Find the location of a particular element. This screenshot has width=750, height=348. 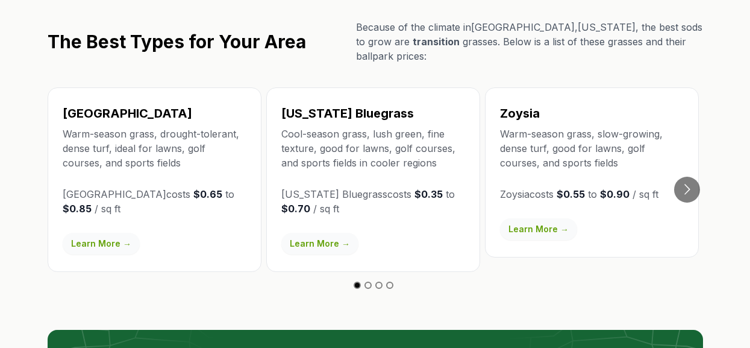

strong: $0.35 is located at coordinates (428, 194).